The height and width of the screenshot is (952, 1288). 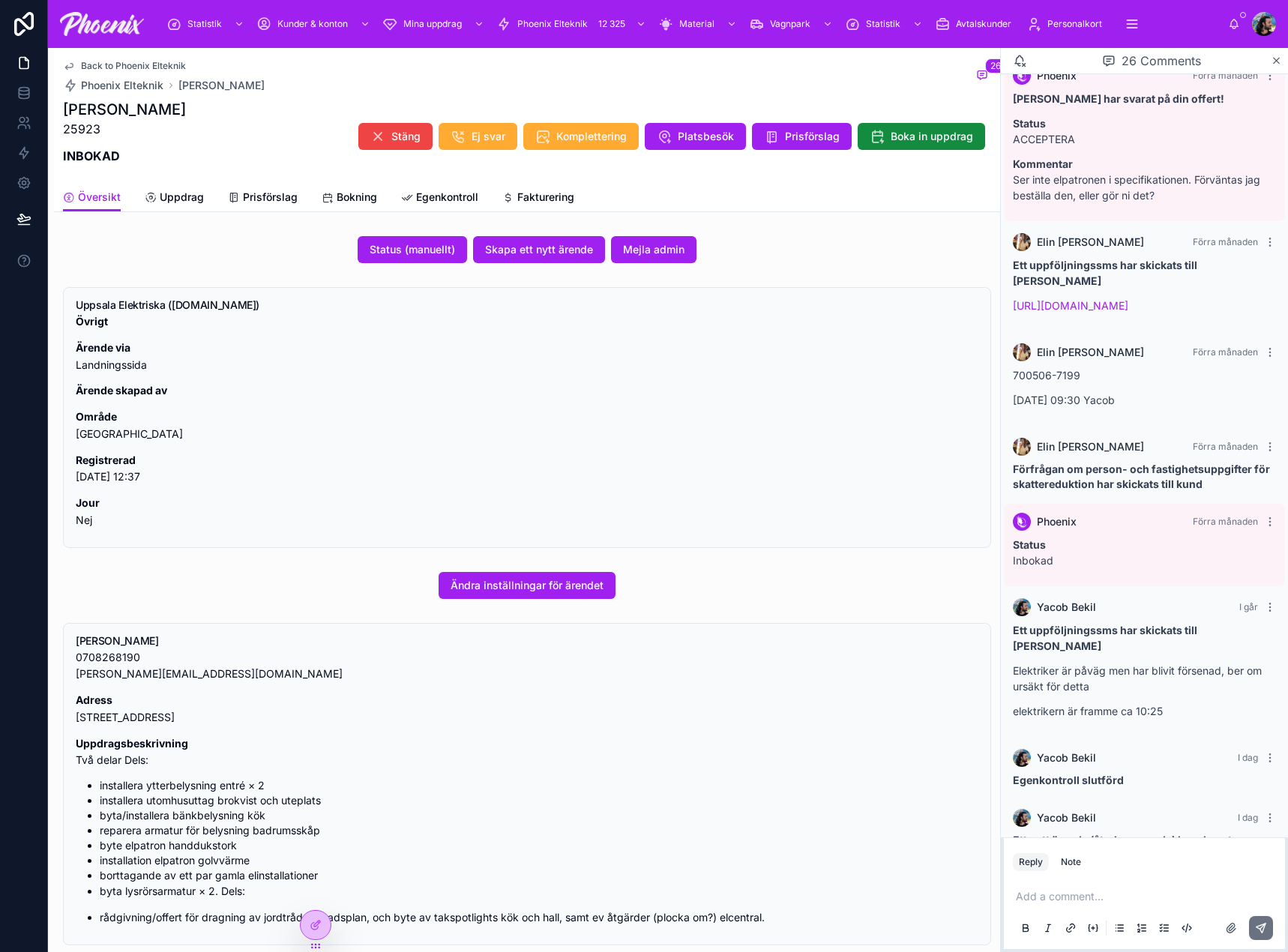 I want to click on li: reparera armatur för belysning badrumsskåp, so click(x=539, y=830).